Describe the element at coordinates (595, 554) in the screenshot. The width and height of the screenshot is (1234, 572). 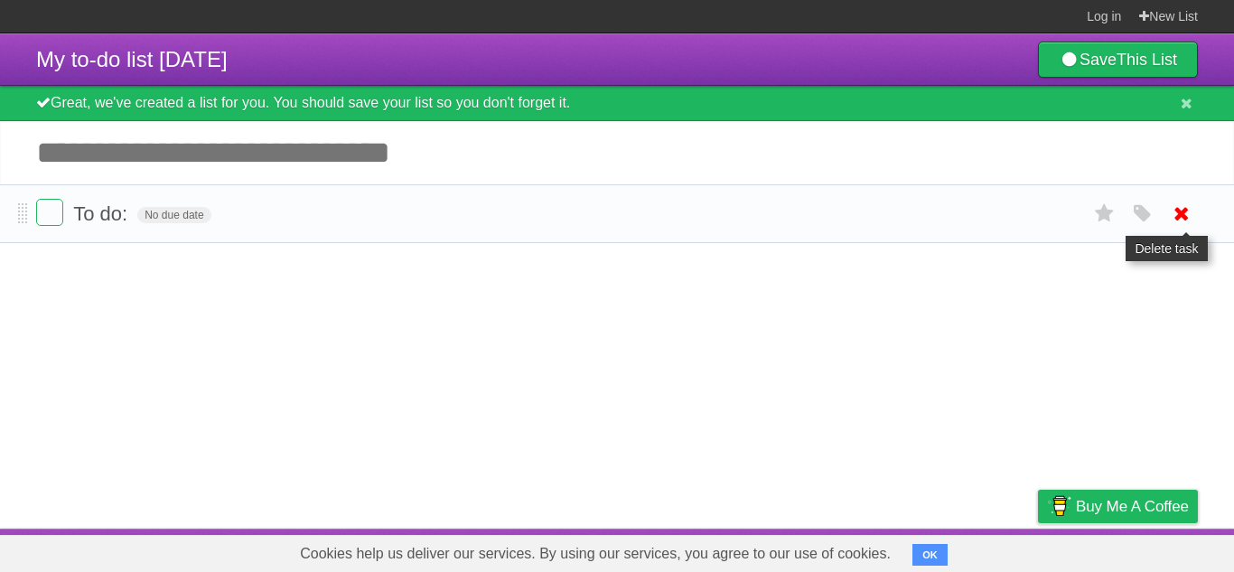
I see `span: Cookies help us deliver our services. By using our services, you agree to our use of cookies.` at that location.